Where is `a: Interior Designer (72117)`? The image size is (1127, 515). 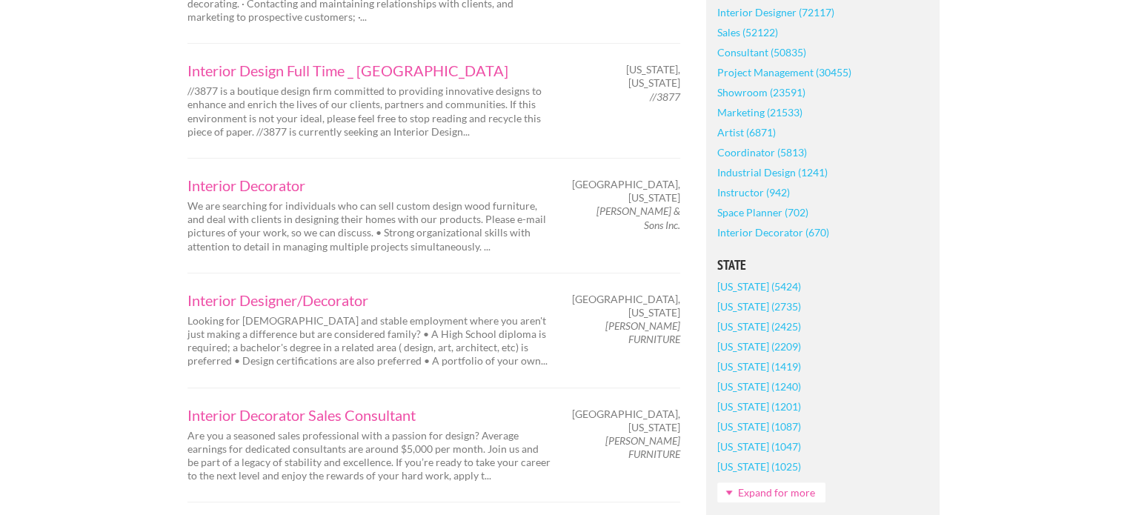 a: Interior Designer (72117) is located at coordinates (776, 12).